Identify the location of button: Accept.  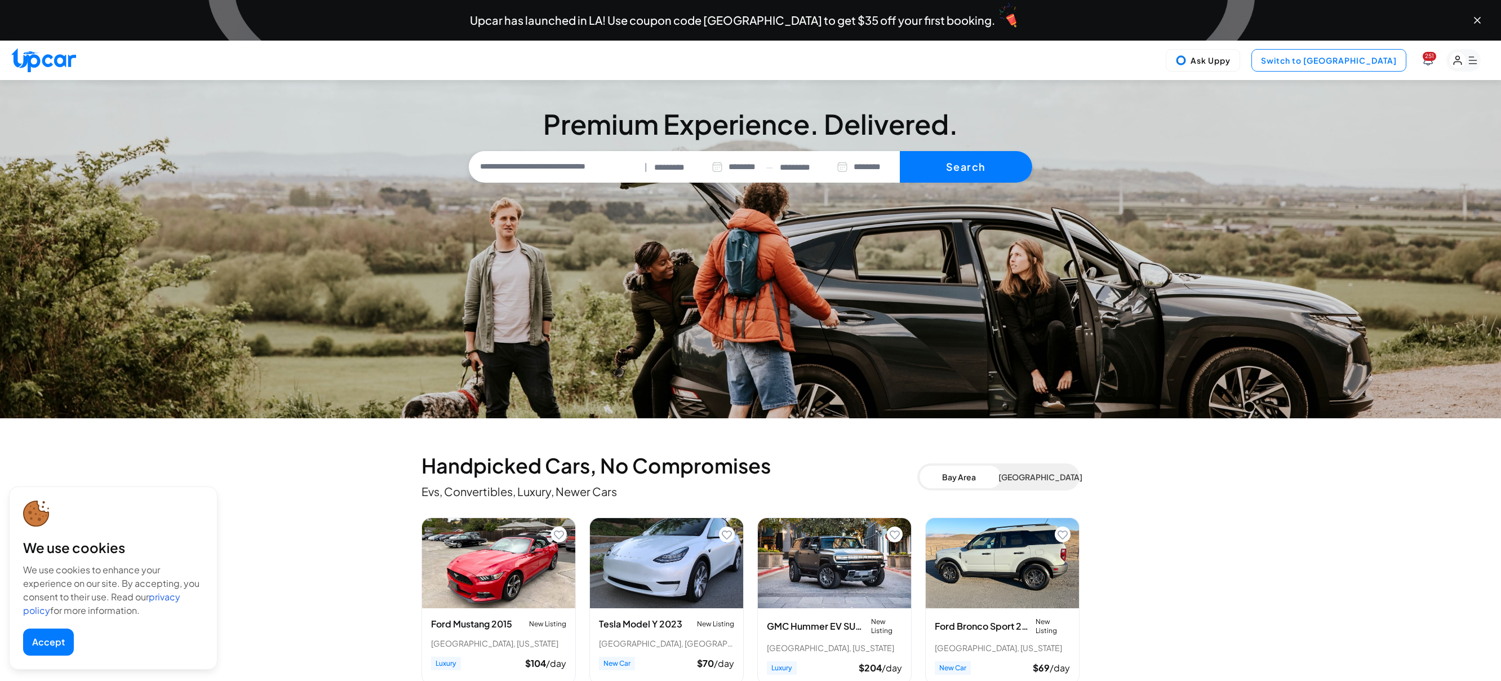
(48, 642).